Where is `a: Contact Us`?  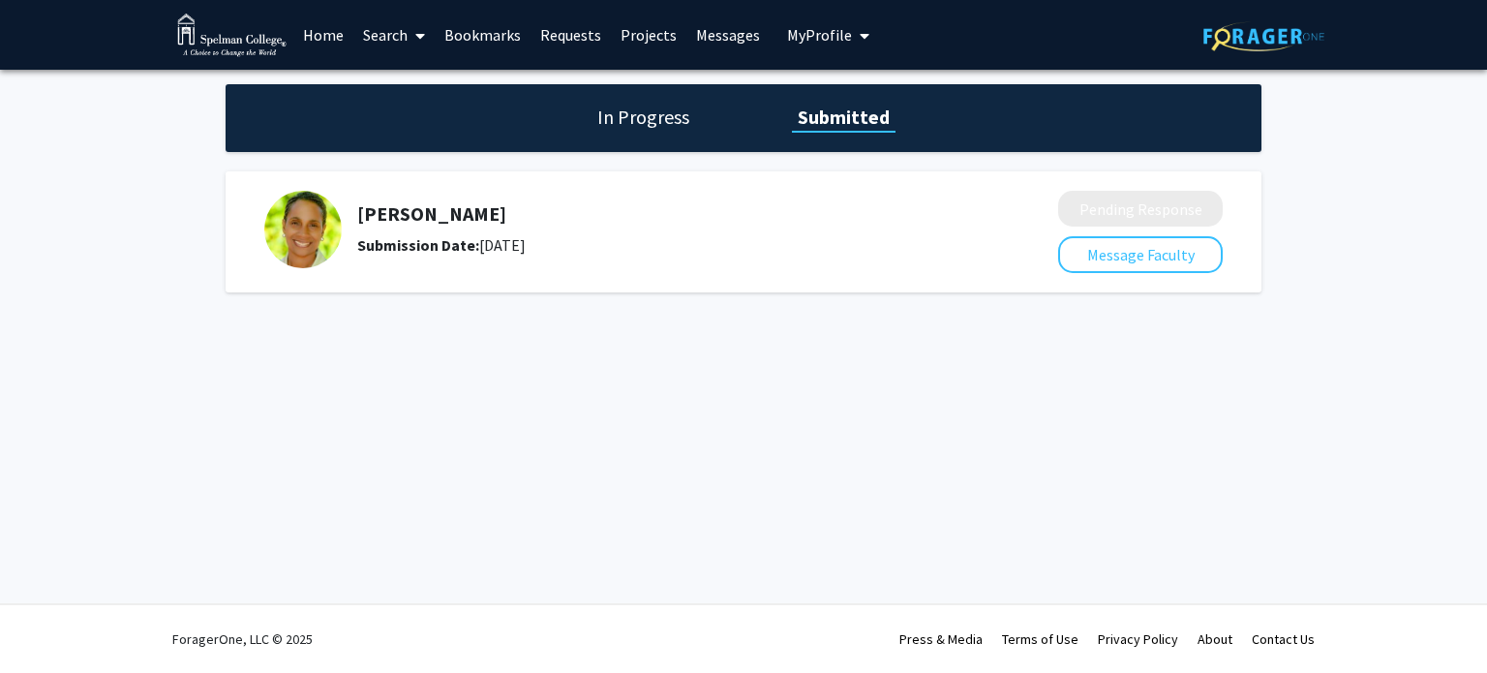
a: Contact Us is located at coordinates (1283, 639).